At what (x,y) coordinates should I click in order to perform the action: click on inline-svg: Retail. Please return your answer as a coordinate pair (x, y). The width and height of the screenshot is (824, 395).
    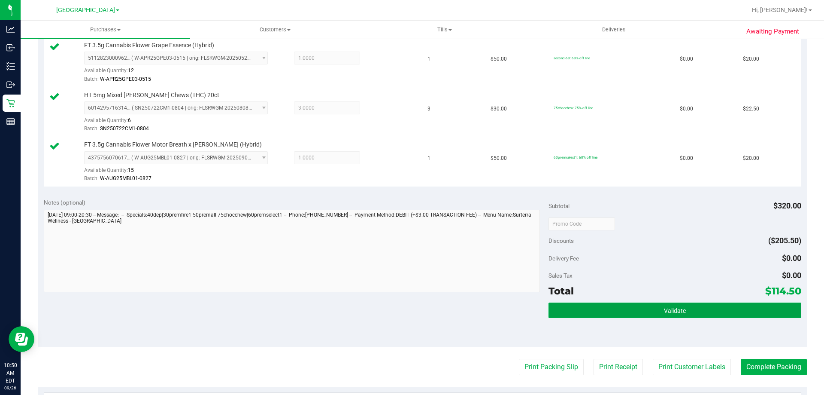
    Looking at the image, I should click on (11, 103).